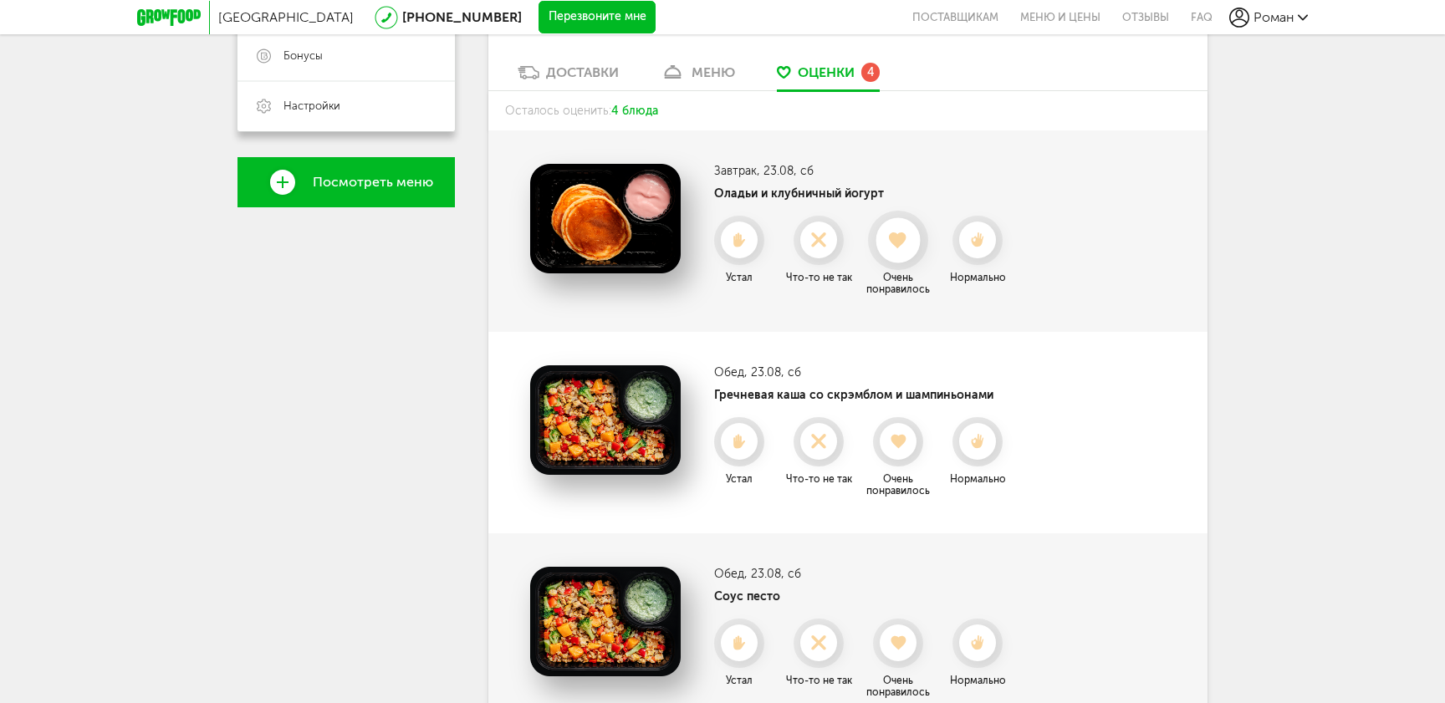  I want to click on a: Настройки, so click(346, 106).